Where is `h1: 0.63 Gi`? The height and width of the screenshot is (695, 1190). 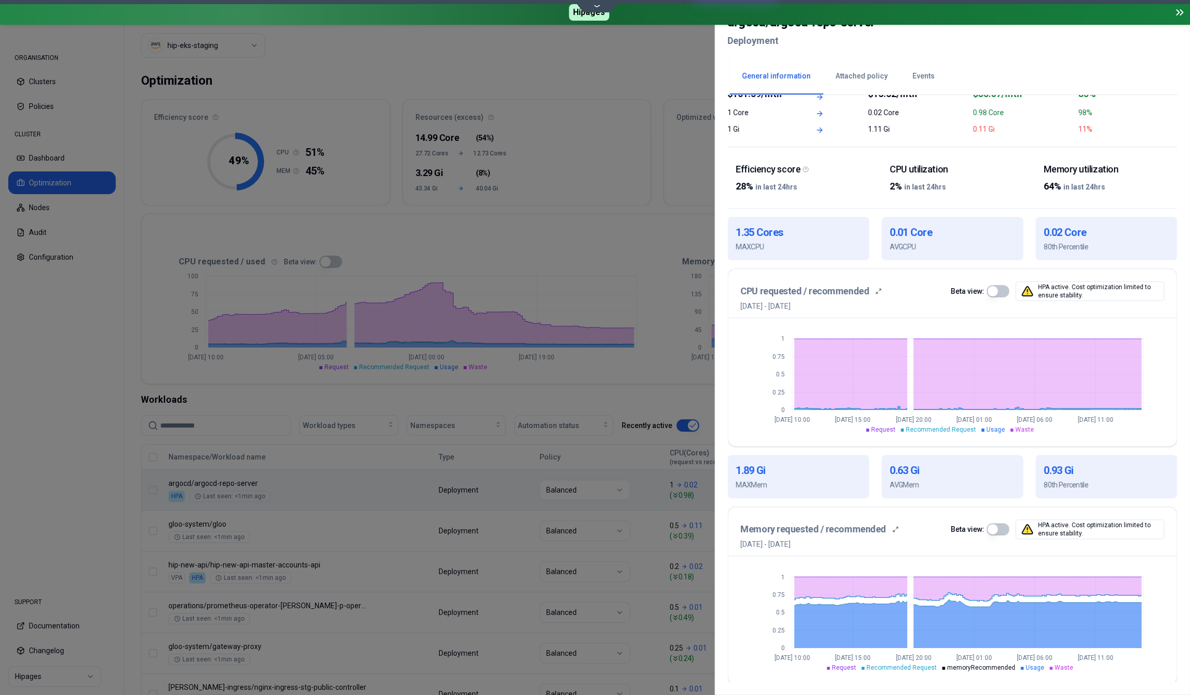 h1: 0.63 Gi is located at coordinates (952, 471).